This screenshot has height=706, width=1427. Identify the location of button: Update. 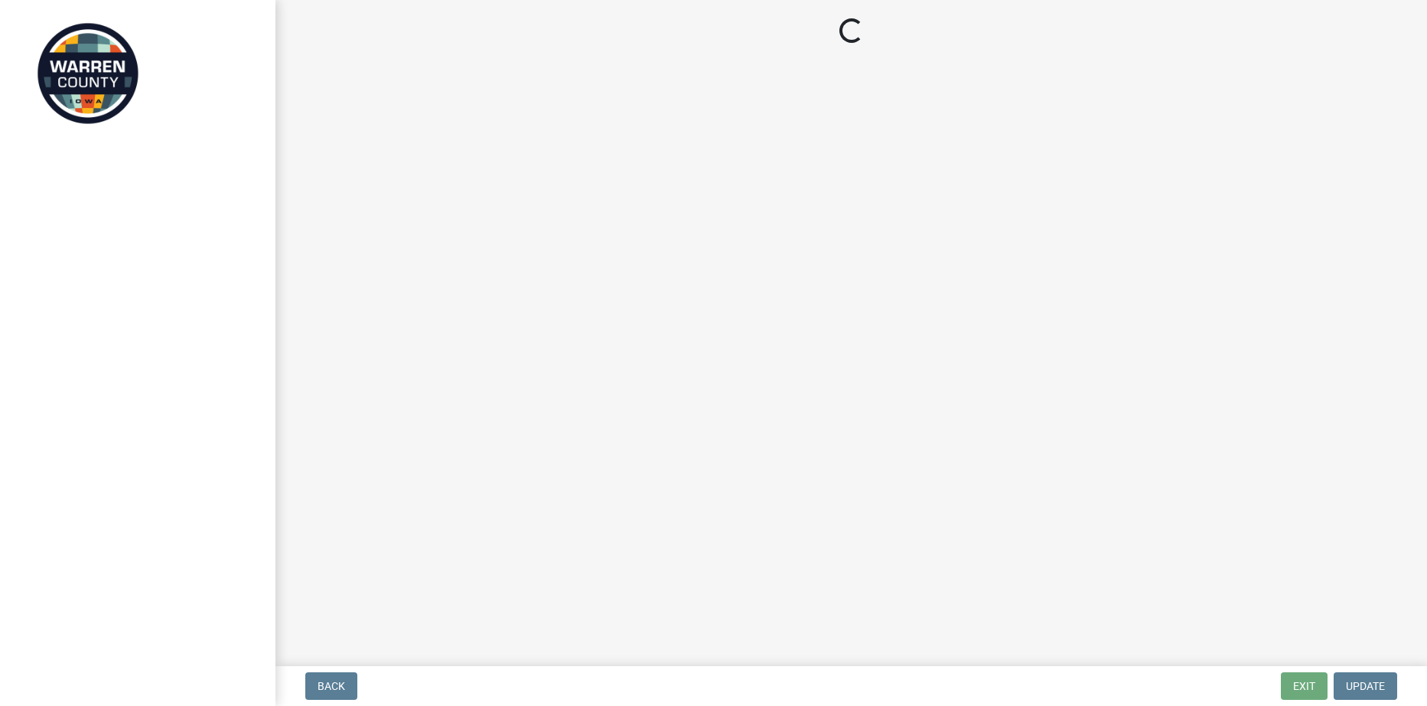
(1365, 686).